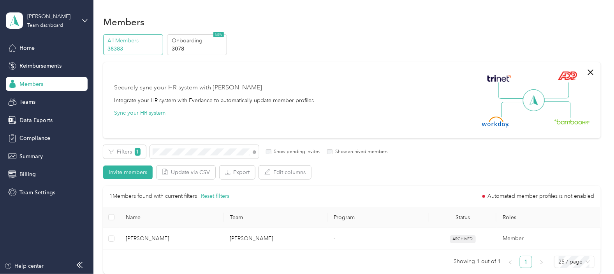 This screenshot has width=614, height=274. What do you see at coordinates (31, 157) in the screenshot?
I see `span: Summary` at bounding box center [31, 157].